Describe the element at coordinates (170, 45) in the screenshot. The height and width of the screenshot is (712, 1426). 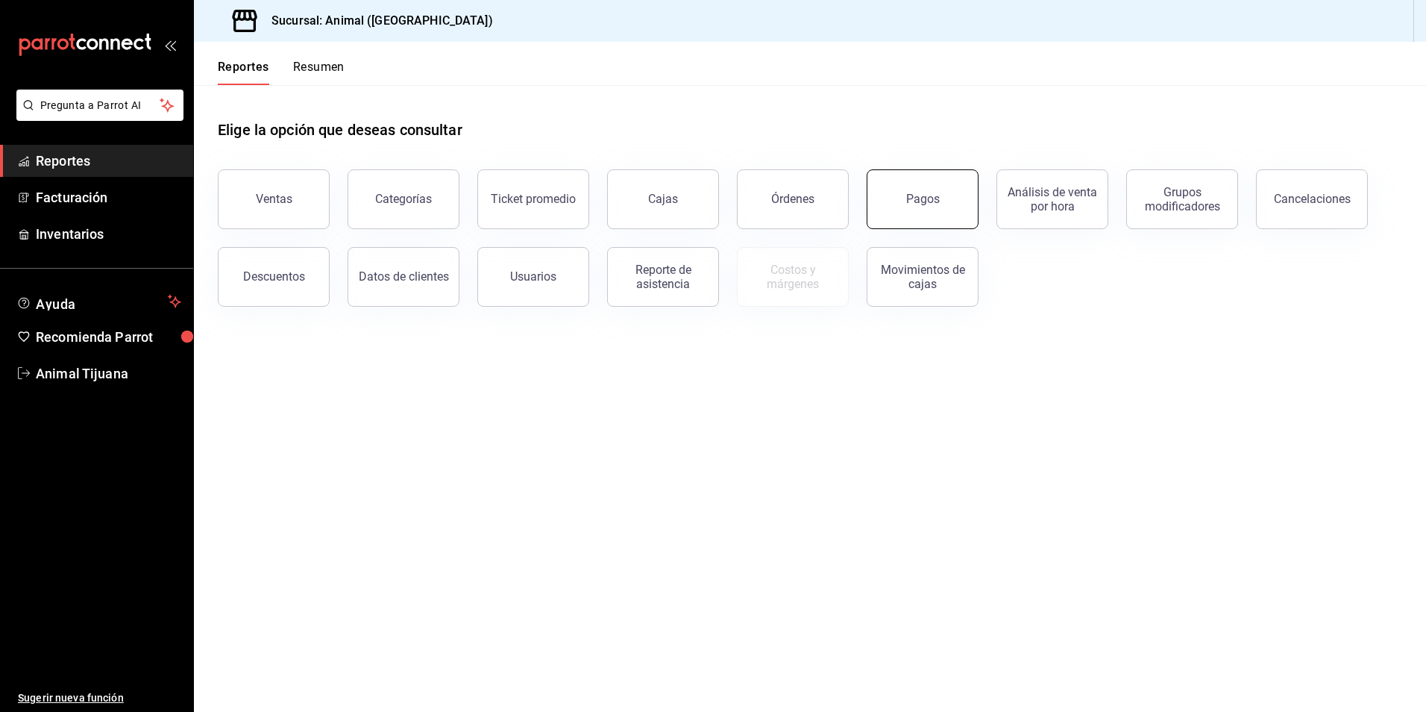
I see `button: open_drawer_menu` at that location.